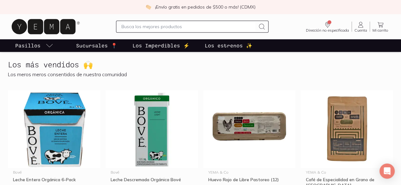 Image resolution: width=401 pixels, height=185 pixels. I want to click on img: Leche Descremada Orgánica Bové, so click(152, 129).